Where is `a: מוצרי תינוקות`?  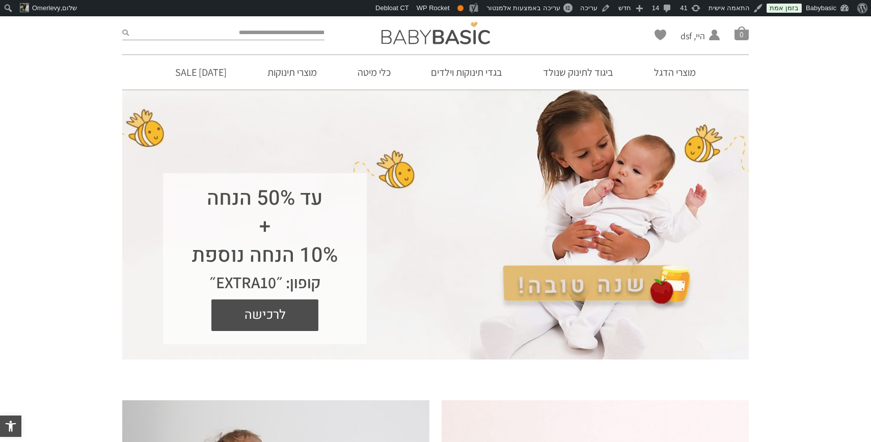 a: מוצרי תינוקות is located at coordinates (292, 72).